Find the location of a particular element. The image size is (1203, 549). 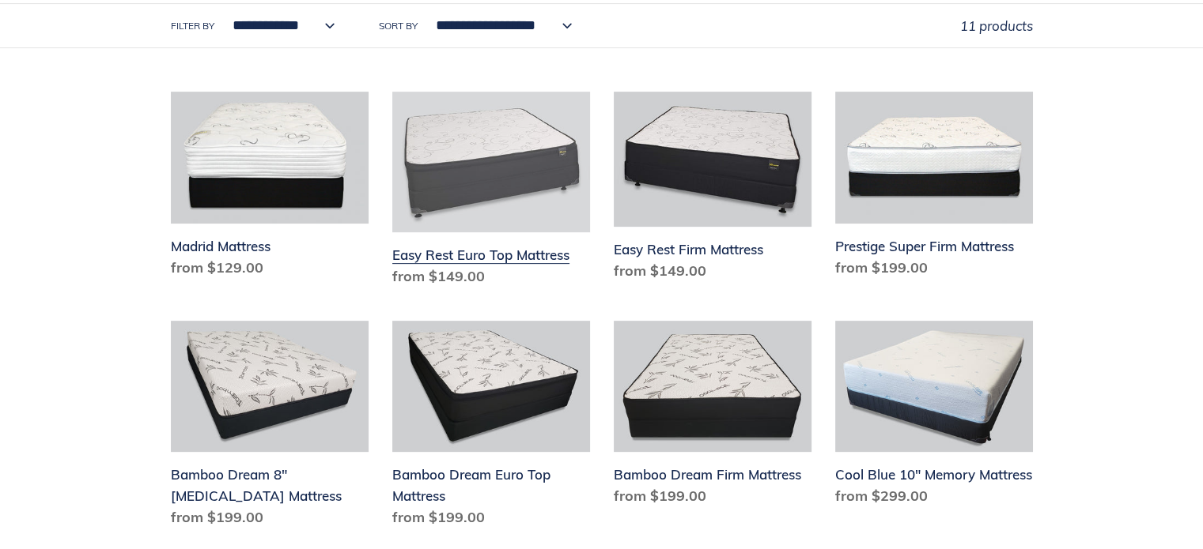

a: Easy Rest Euro Top Mattress is located at coordinates (491, 192).